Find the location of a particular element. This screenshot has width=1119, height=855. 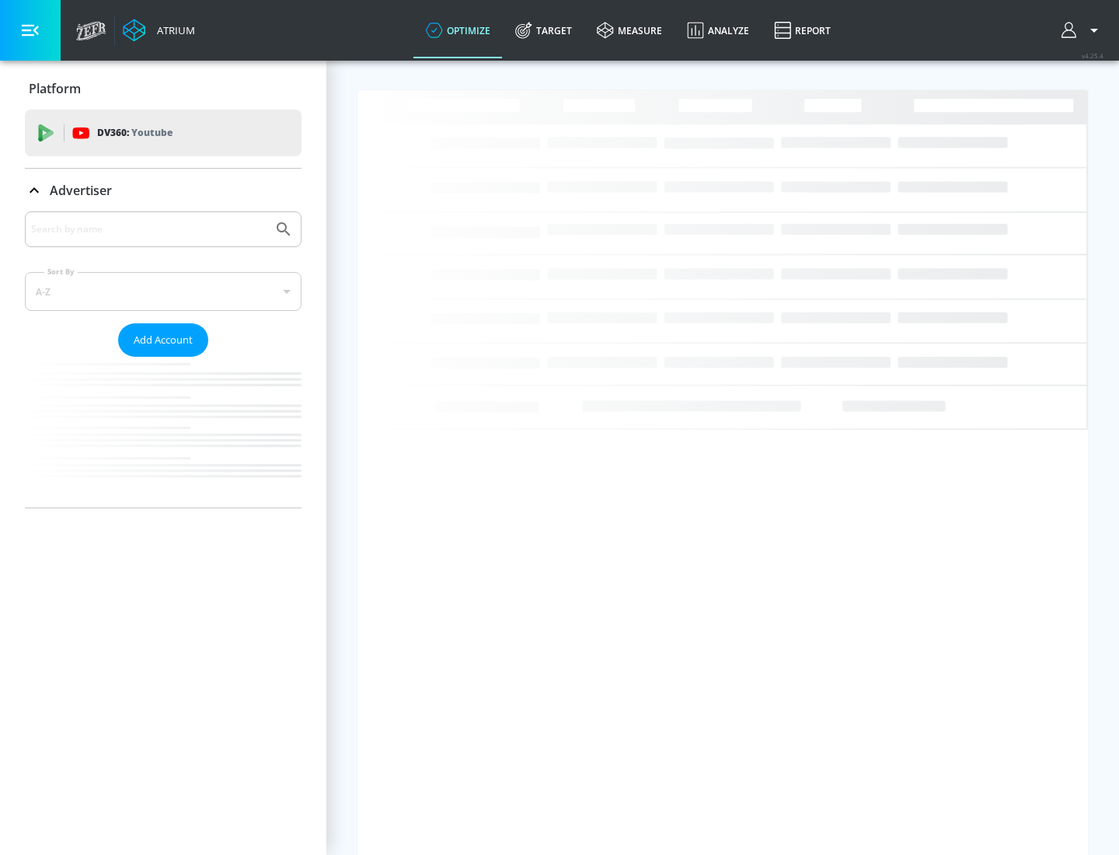

div: Platform is located at coordinates (163, 89).